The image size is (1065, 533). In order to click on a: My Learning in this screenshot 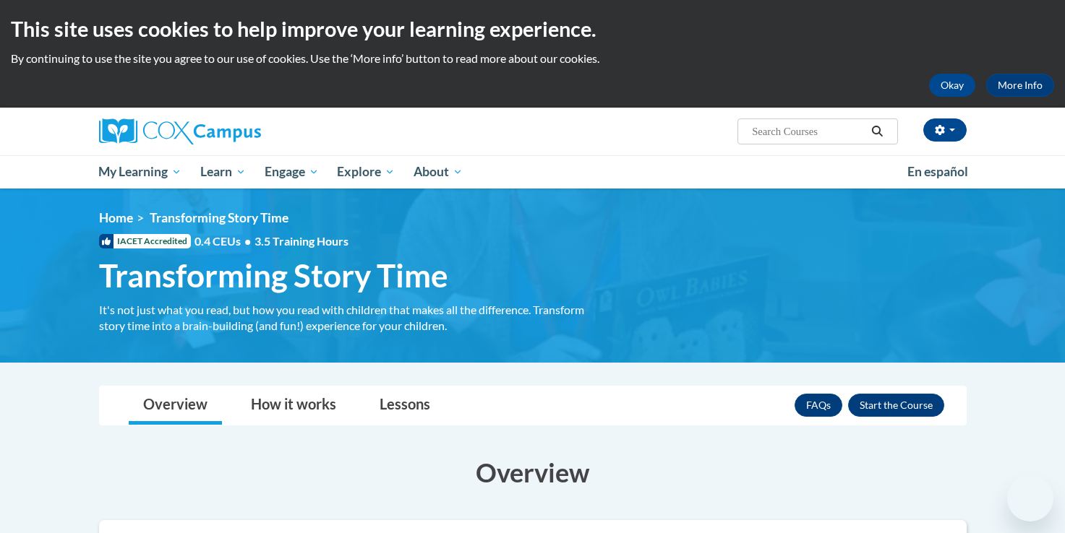, I will do `click(140, 172)`.